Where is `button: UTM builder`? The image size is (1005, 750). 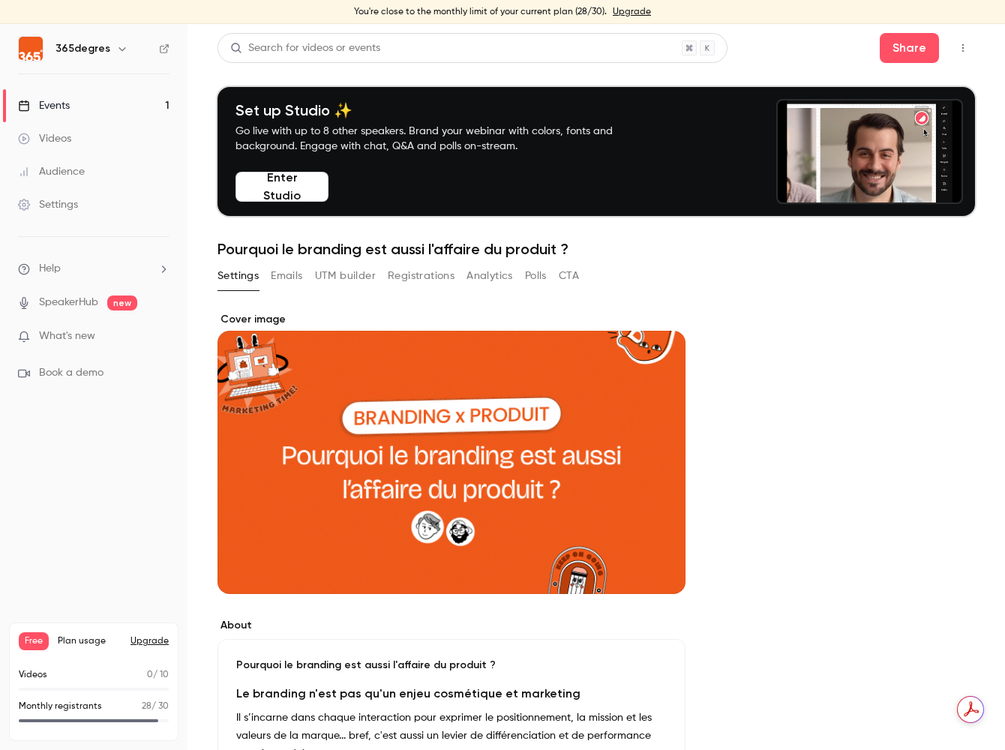
button: UTM builder is located at coordinates (345, 276).